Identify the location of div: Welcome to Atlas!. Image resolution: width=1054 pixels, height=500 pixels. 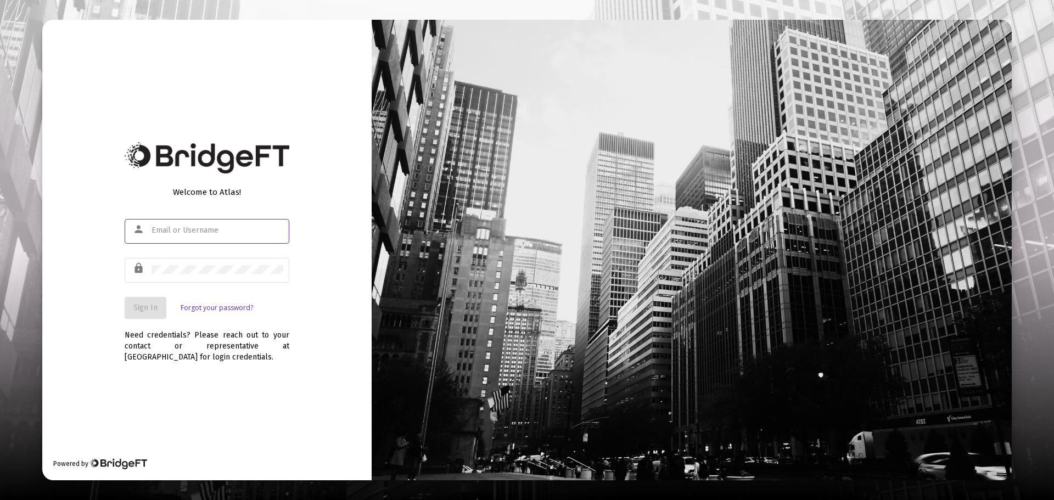
(207, 192).